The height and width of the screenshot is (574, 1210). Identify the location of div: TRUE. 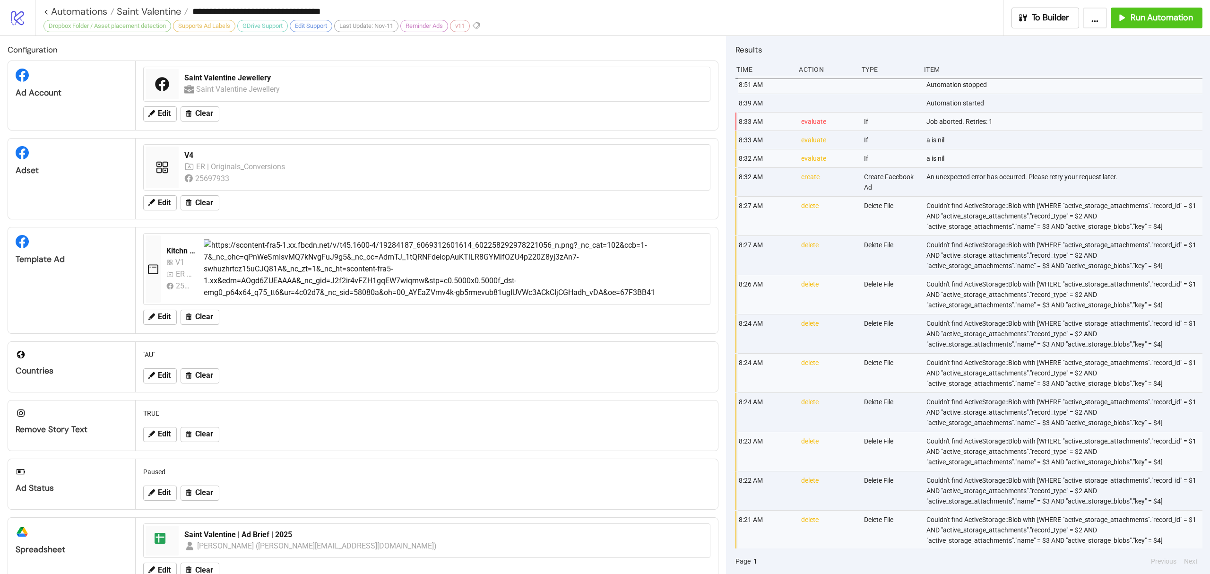
(427, 413).